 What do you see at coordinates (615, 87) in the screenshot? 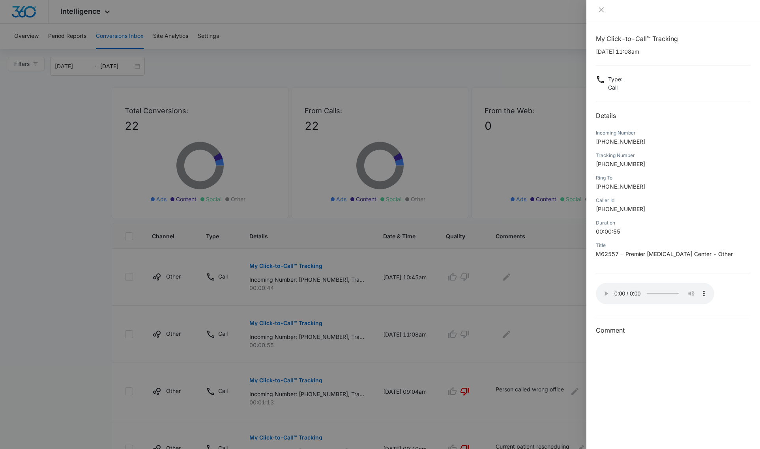
I see `p: Call` at bounding box center [615, 87].